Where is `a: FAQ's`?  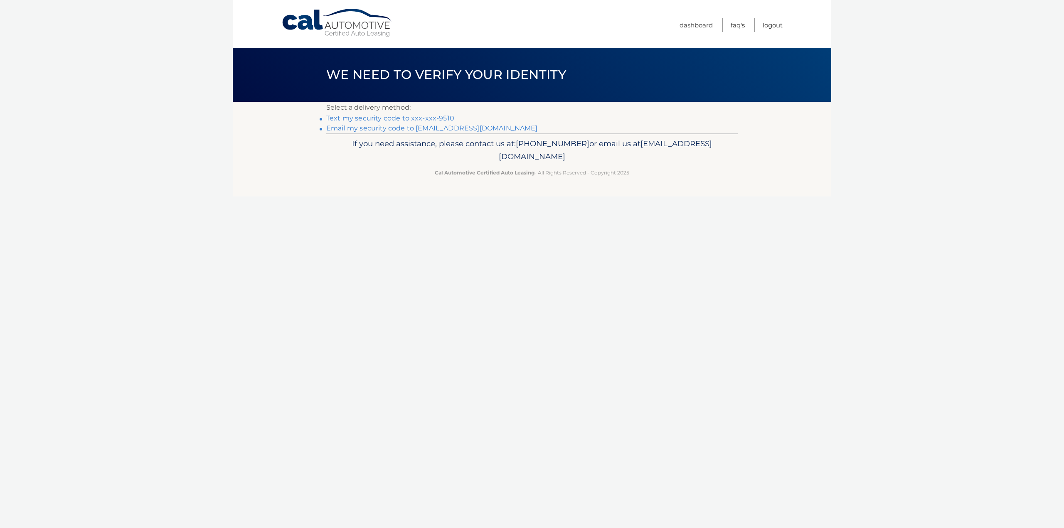 a: FAQ's is located at coordinates (738, 25).